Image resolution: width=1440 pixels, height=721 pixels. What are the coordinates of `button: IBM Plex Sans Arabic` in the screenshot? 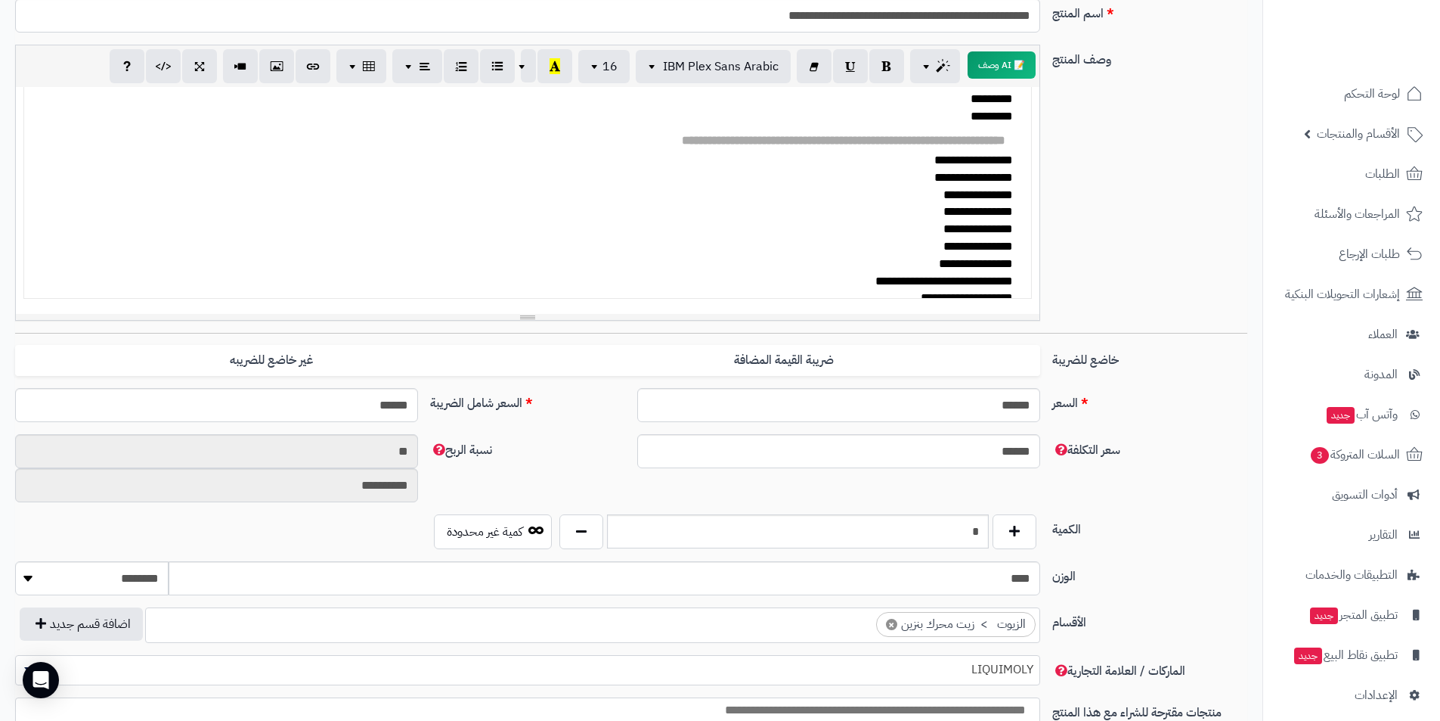 It's located at (713, 67).